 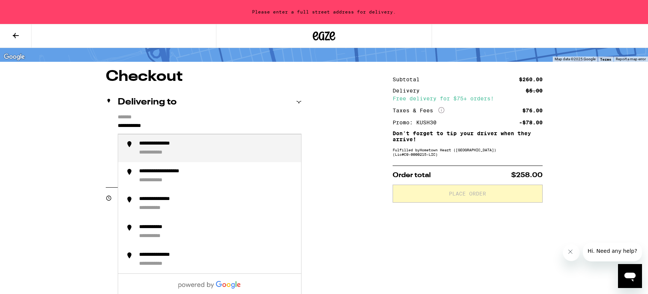 What do you see at coordinates (468, 194) in the screenshot?
I see `button: Place Order` at bounding box center [468, 194].